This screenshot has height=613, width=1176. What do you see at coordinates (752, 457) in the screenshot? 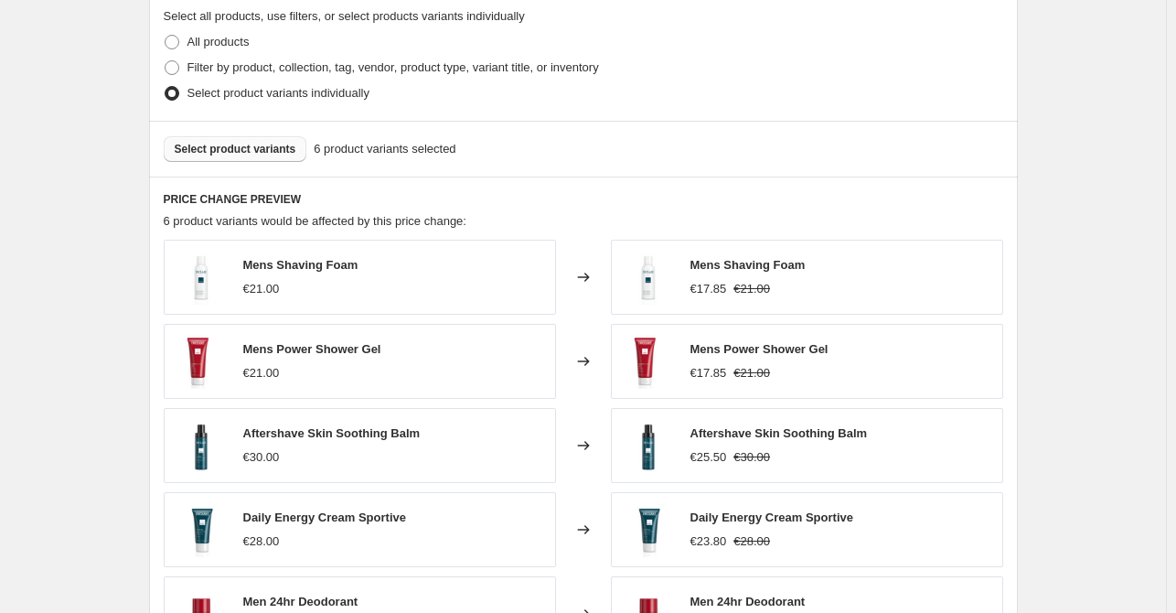
I see `strike: €30.00` at bounding box center [752, 457].